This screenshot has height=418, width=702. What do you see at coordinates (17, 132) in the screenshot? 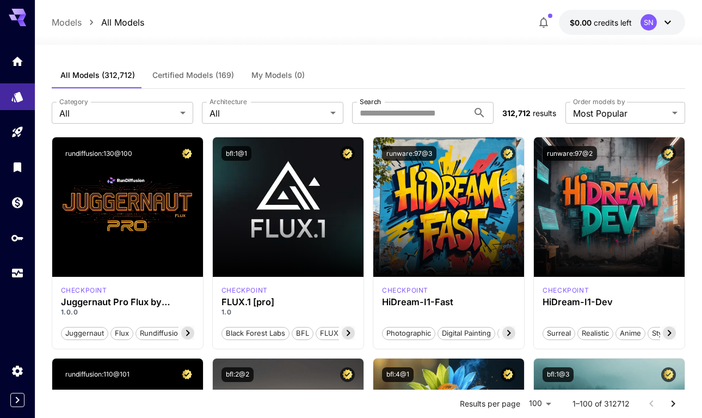
I see `div: Playground` at bounding box center [17, 132].